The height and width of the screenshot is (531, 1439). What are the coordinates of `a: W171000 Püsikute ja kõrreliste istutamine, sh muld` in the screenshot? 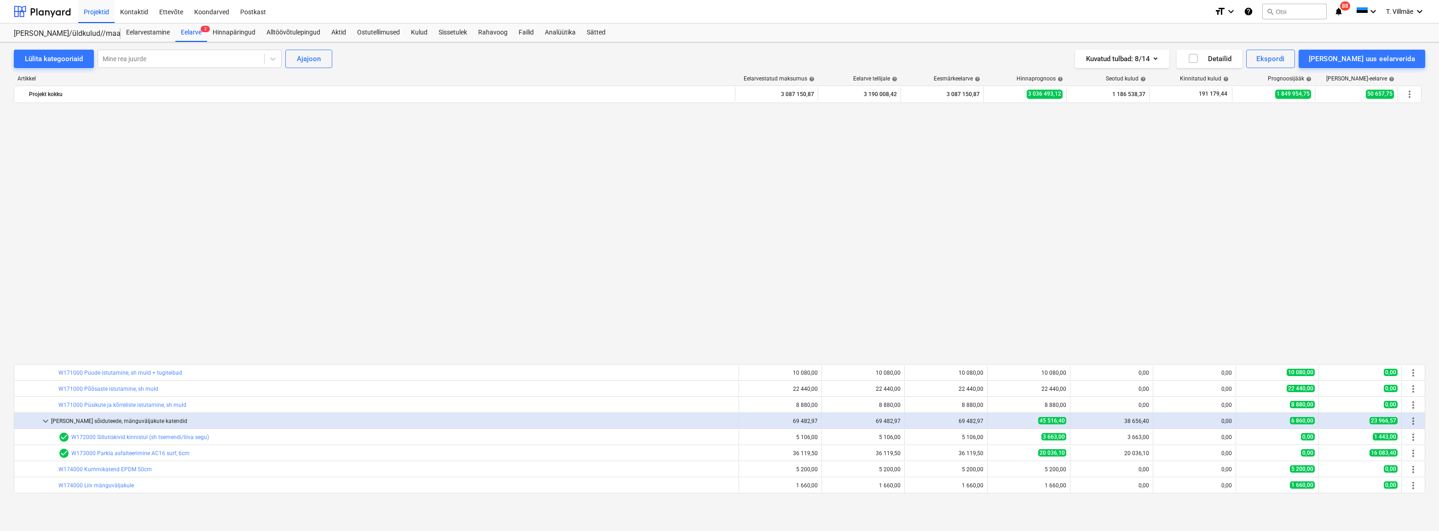 It's located at (122, 405).